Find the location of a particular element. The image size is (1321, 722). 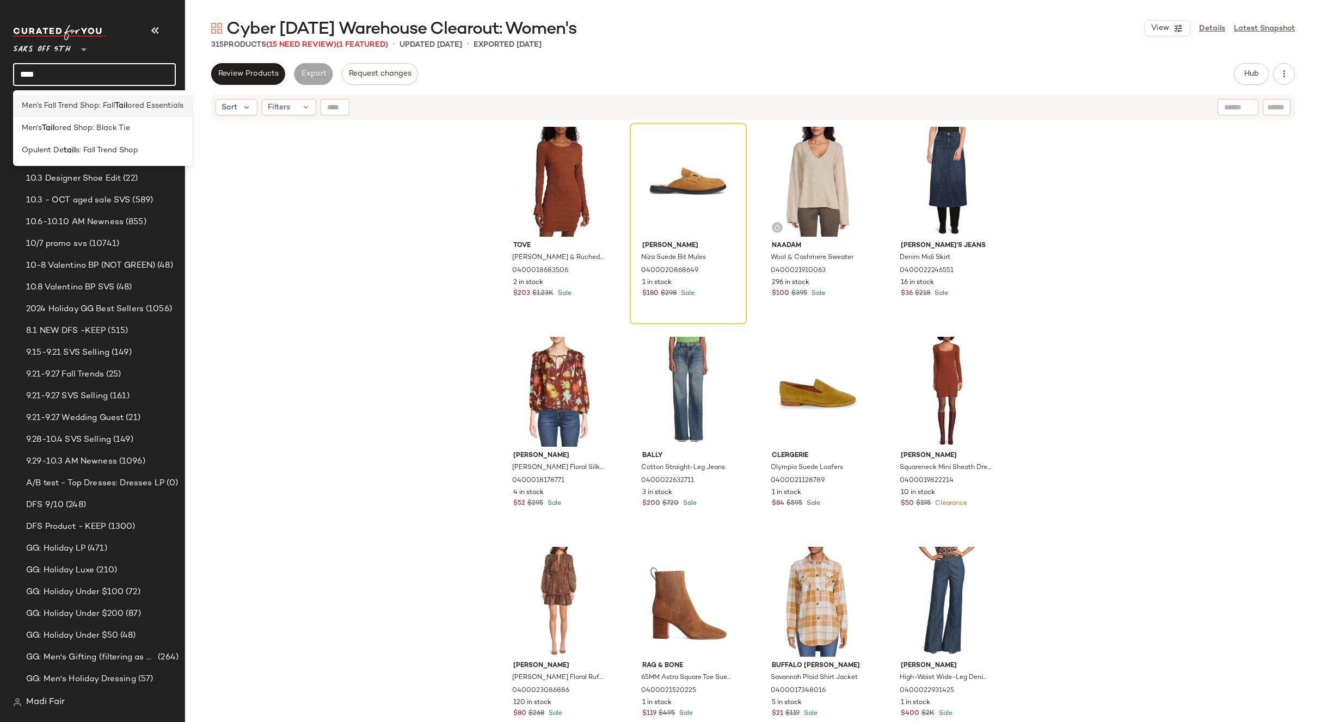

img: 0400017348016_TANPLAID is located at coordinates (818, 602).